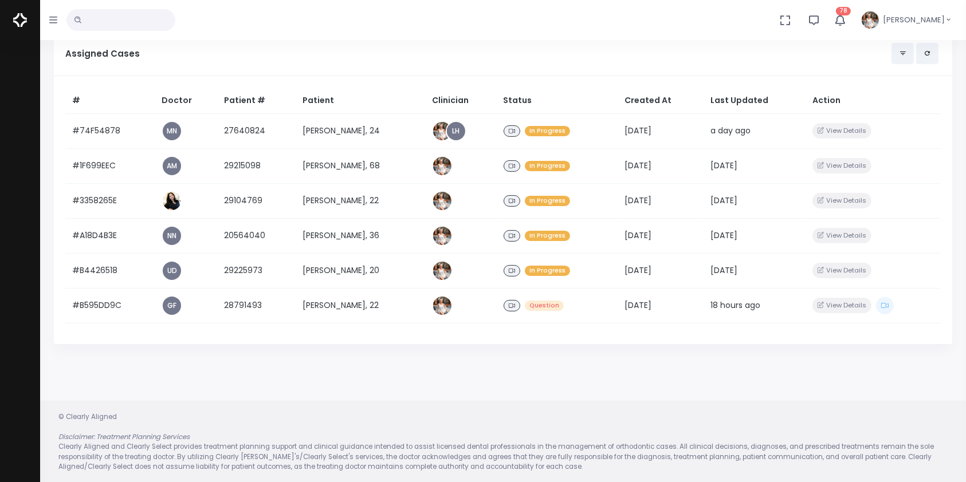  I want to click on td: 29215098, so click(257, 166).